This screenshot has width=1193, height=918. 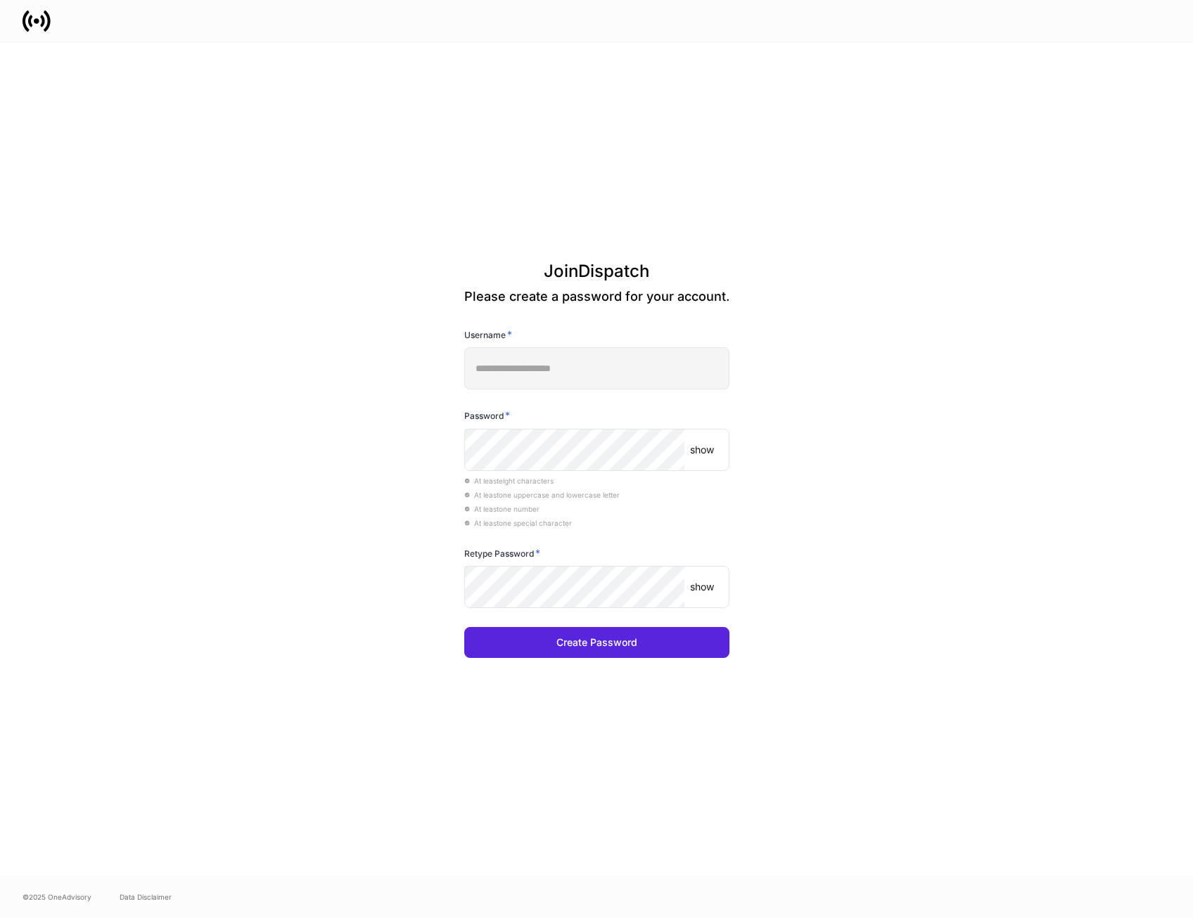 What do you see at coordinates (596, 643) in the screenshot?
I see `div: Create Password` at bounding box center [596, 643].